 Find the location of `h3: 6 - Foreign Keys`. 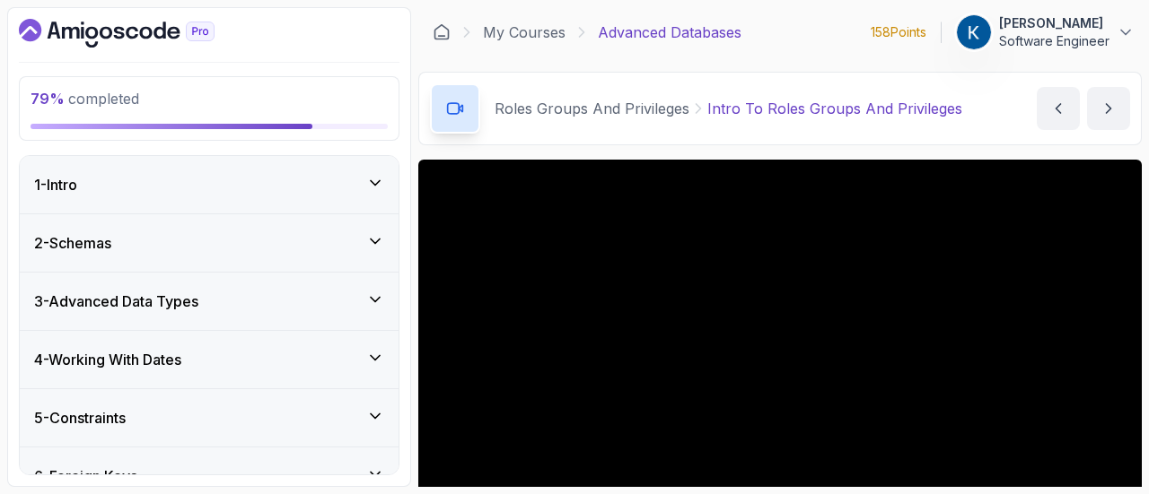

h3: 6 - Foreign Keys is located at coordinates (85, 476).